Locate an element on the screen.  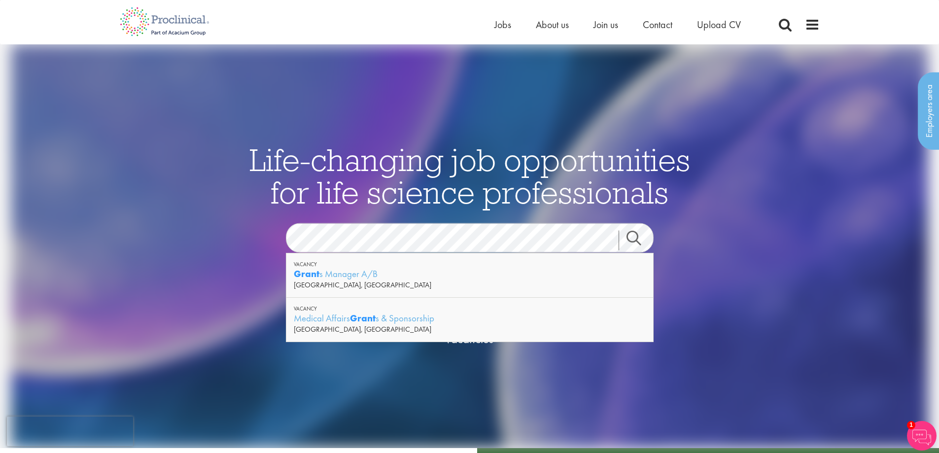
span: Upload CV is located at coordinates (719, 25).